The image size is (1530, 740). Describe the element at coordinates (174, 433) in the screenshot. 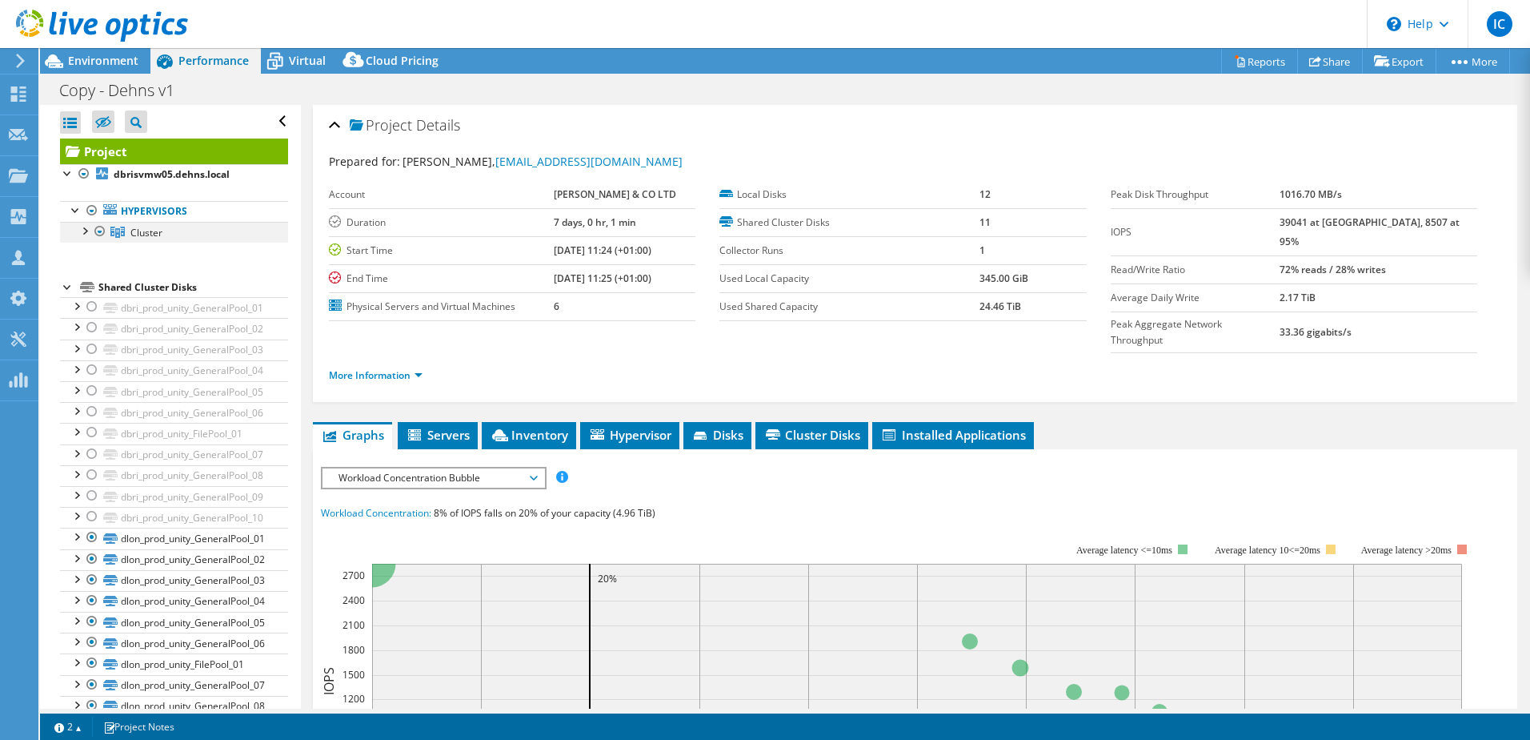

I see `a: dbri_prod_unity_FilePool_01` at that location.